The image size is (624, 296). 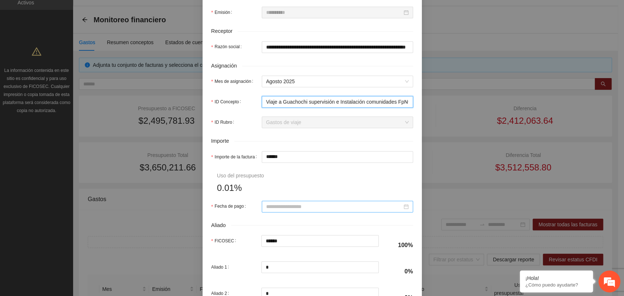 I want to click on h4: 100%, so click(x=400, y=246).